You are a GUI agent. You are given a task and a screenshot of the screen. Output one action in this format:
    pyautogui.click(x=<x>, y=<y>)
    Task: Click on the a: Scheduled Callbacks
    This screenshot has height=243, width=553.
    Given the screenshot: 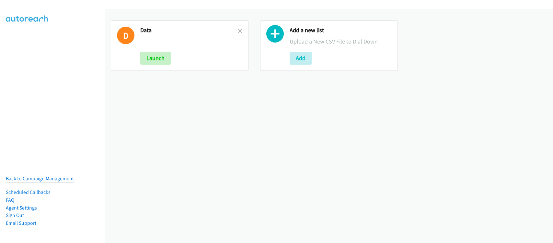 What is the action you would take?
    pyautogui.click(x=28, y=192)
    